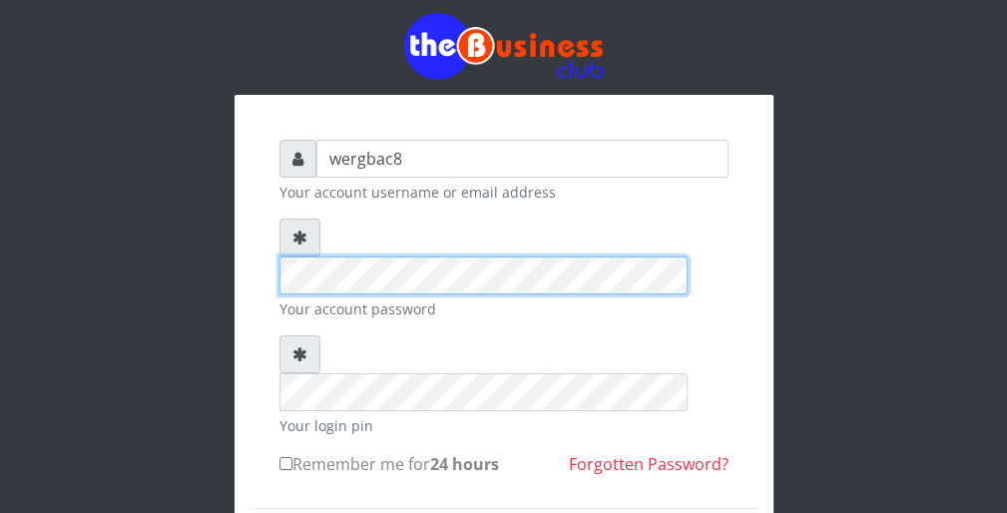 The width and height of the screenshot is (1007, 513). What do you see at coordinates (649, 464) in the screenshot?
I see `a: Forgotten Password?` at bounding box center [649, 464].